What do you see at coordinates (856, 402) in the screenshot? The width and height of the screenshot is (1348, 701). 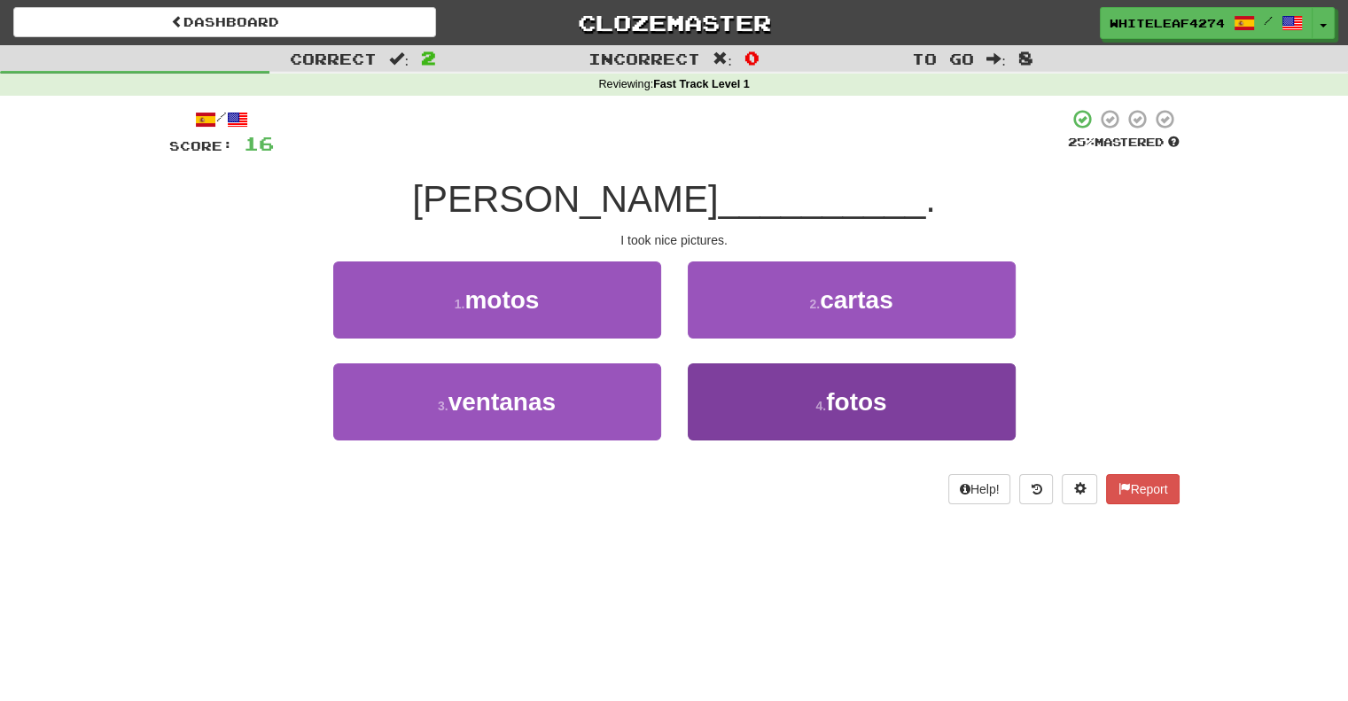 I see `span: fotos` at bounding box center [856, 402].